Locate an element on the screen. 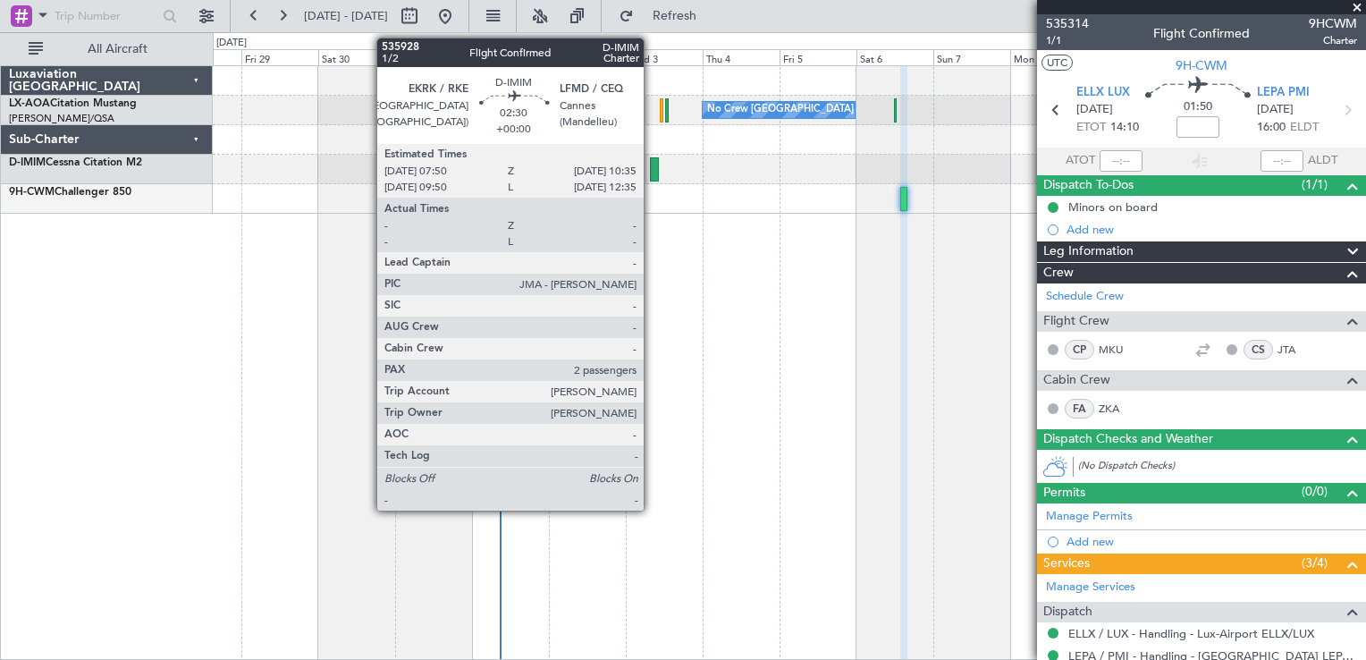 Image resolution: width=1366 pixels, height=660 pixels. button: Refresh is located at coordinates (664, 16).